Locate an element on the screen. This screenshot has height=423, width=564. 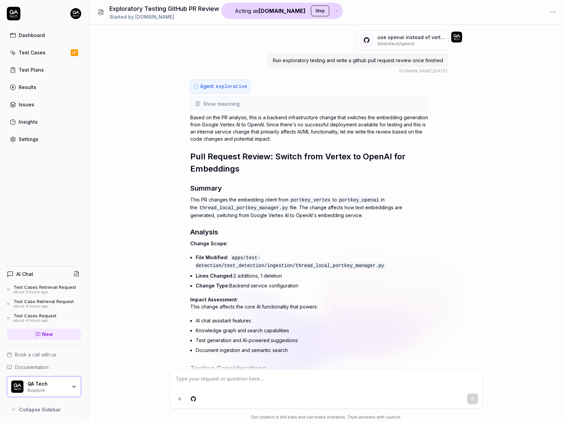
div: Bugduck is located at coordinates (47, 390).